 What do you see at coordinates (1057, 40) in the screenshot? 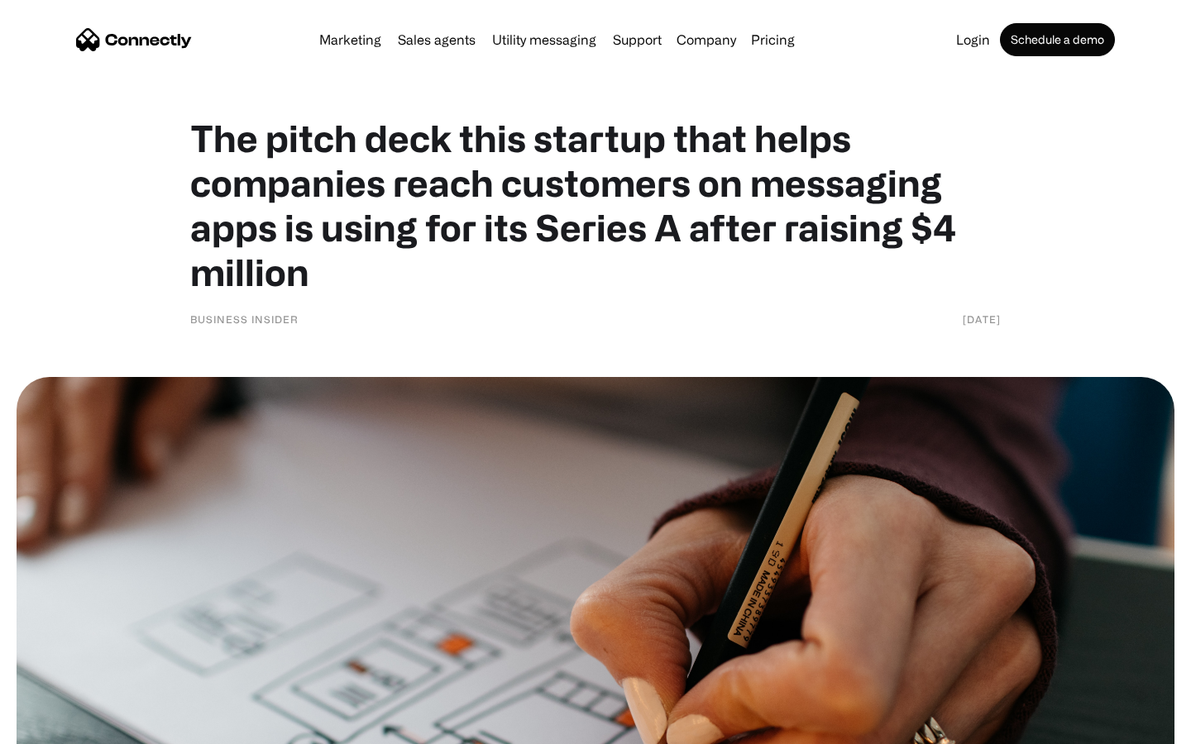
I see `a: Schedule a demo` at bounding box center [1057, 40].